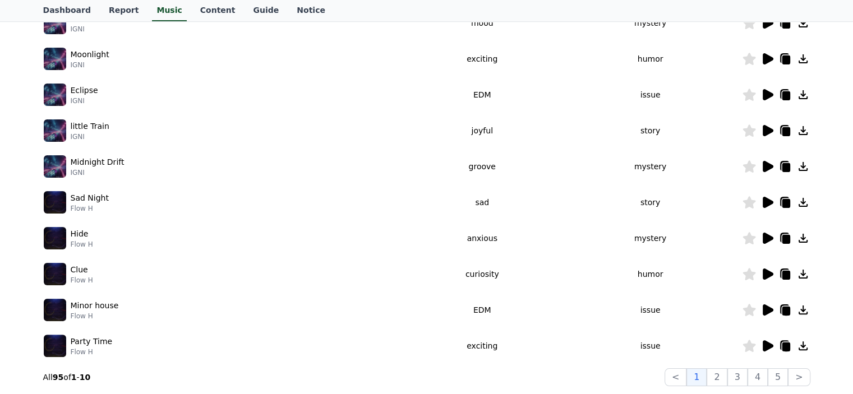 This screenshot has width=853, height=394. I want to click on strong: 1, so click(74, 378).